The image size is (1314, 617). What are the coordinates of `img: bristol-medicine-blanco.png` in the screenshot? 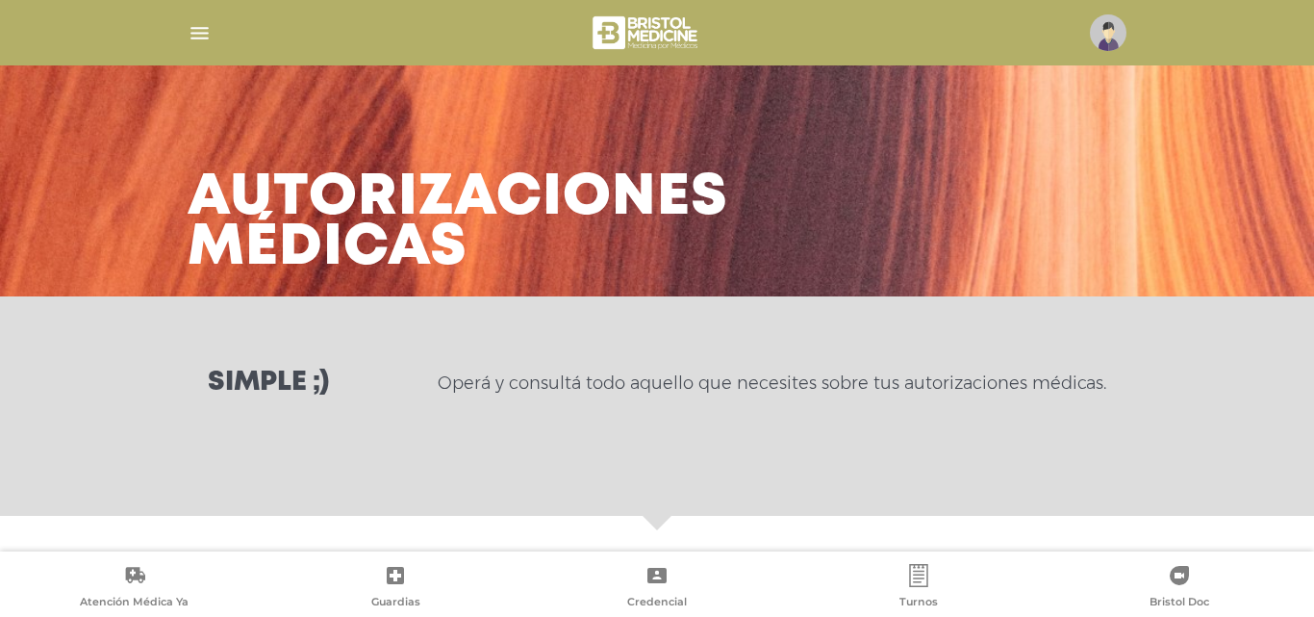 It's located at (646, 33).